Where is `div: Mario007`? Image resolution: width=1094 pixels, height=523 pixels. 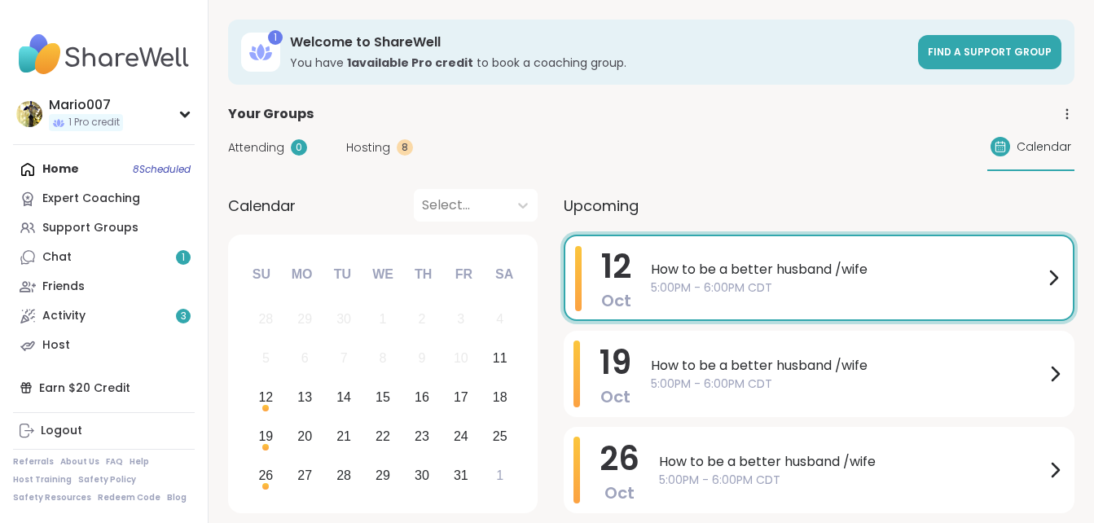 div: Mario007 is located at coordinates (86, 105).